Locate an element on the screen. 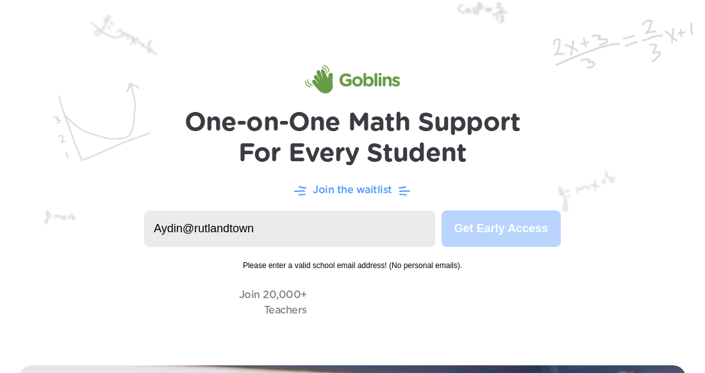  span: Please enter a valid school email address! (No personal emails). is located at coordinates (352, 259).